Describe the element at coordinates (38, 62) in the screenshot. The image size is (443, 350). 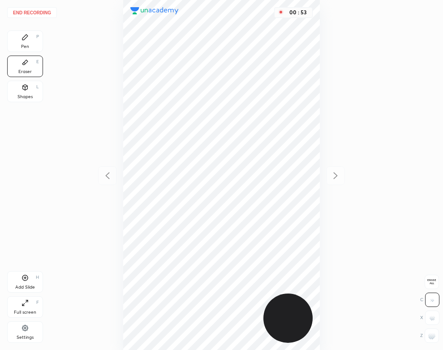
I see `div: E` at that location.